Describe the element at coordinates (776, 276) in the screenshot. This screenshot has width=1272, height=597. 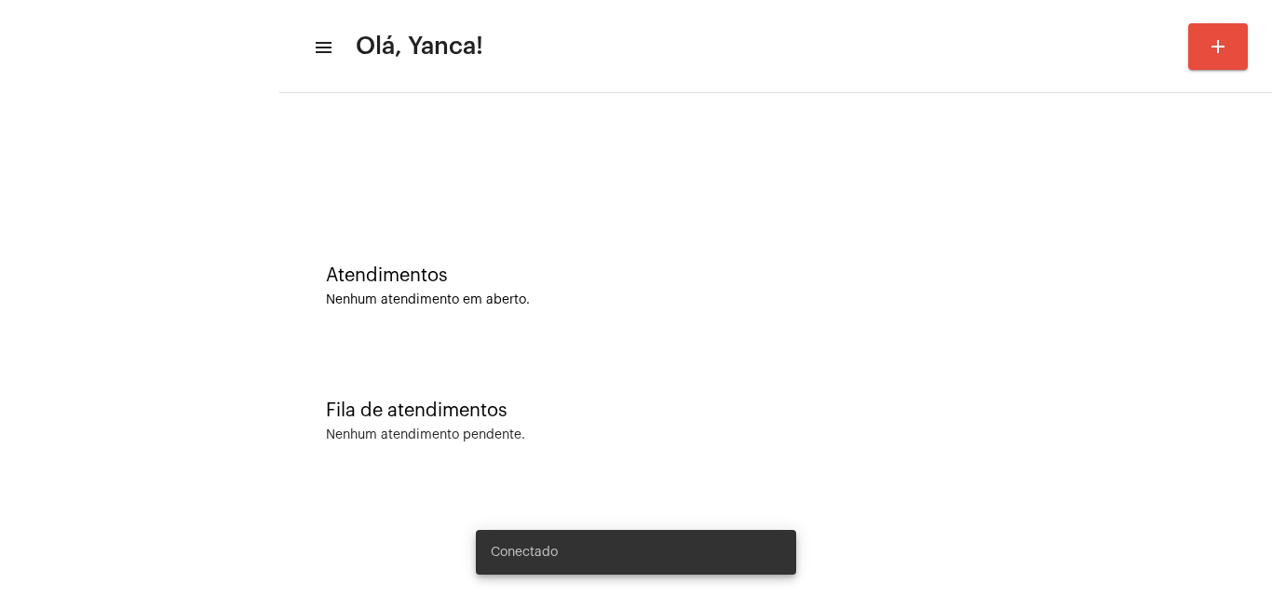
I see `div: Atendimentos` at that location.